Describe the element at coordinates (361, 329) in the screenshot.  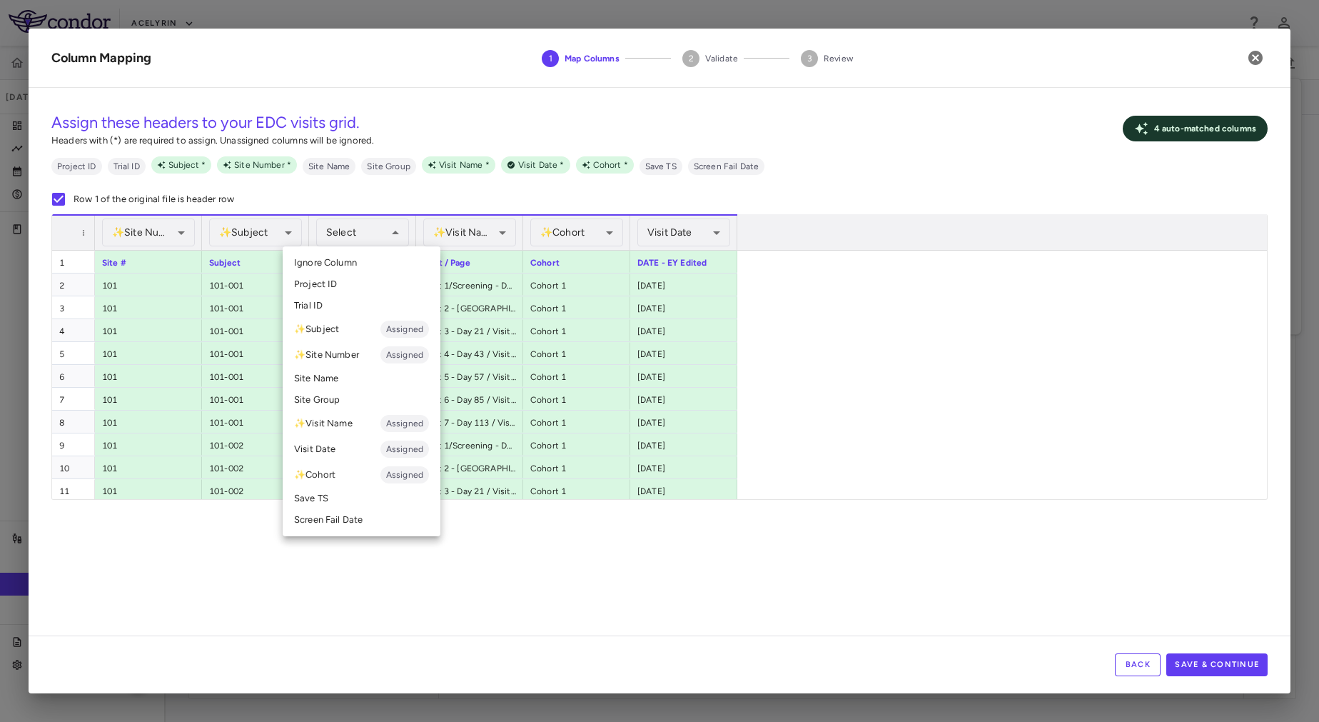
I see `li: ✨ Subject` at that location.